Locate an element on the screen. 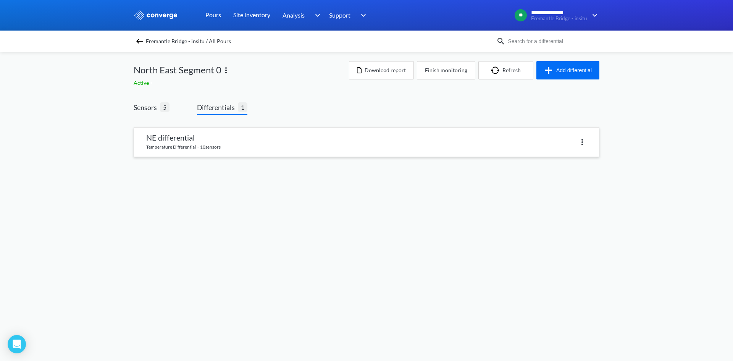 This screenshot has width=733, height=361. button: Finish monitoring is located at coordinates (446, 70).